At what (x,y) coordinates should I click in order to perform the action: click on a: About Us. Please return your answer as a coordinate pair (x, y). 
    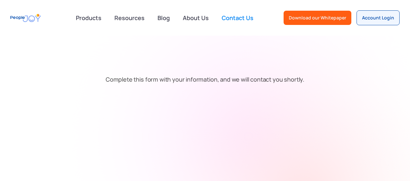
    Looking at the image, I should click on (196, 18).